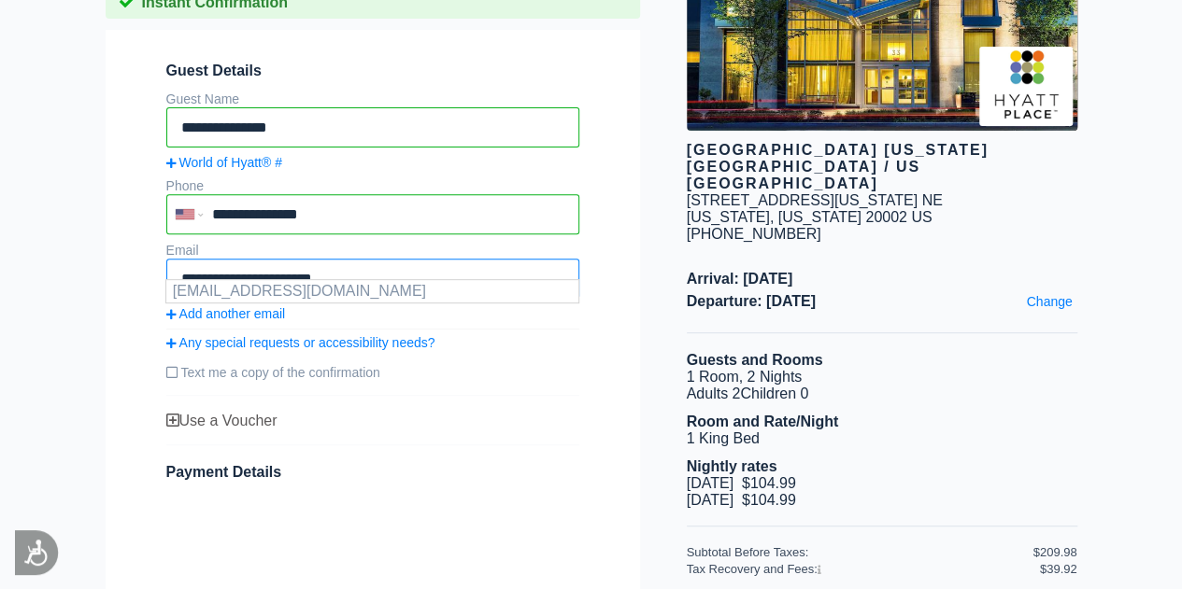 Image resolution: width=1182 pixels, height=589 pixels. What do you see at coordinates (859, 569) in the screenshot?
I see `div: Tax Recovery and Fees:` at bounding box center [859, 569].